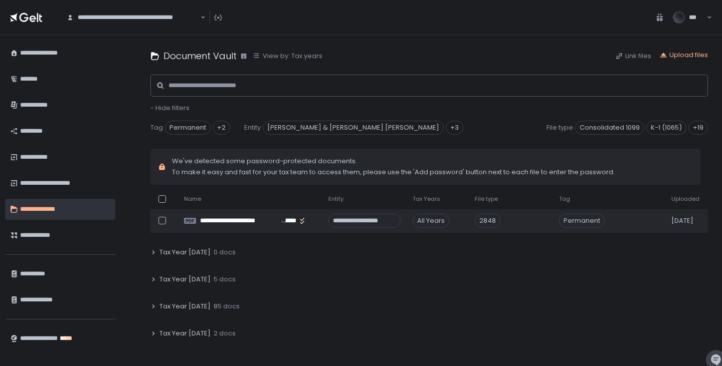 The width and height of the screenshot is (722, 366). I want to click on h1: Document Vault, so click(200, 56).